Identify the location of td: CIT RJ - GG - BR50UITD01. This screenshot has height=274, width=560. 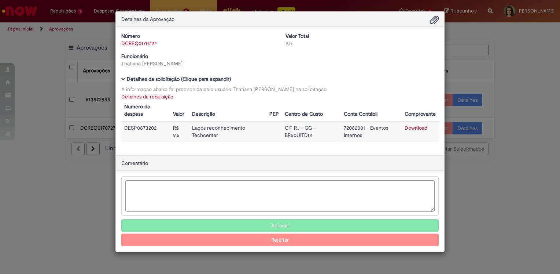
(311, 131).